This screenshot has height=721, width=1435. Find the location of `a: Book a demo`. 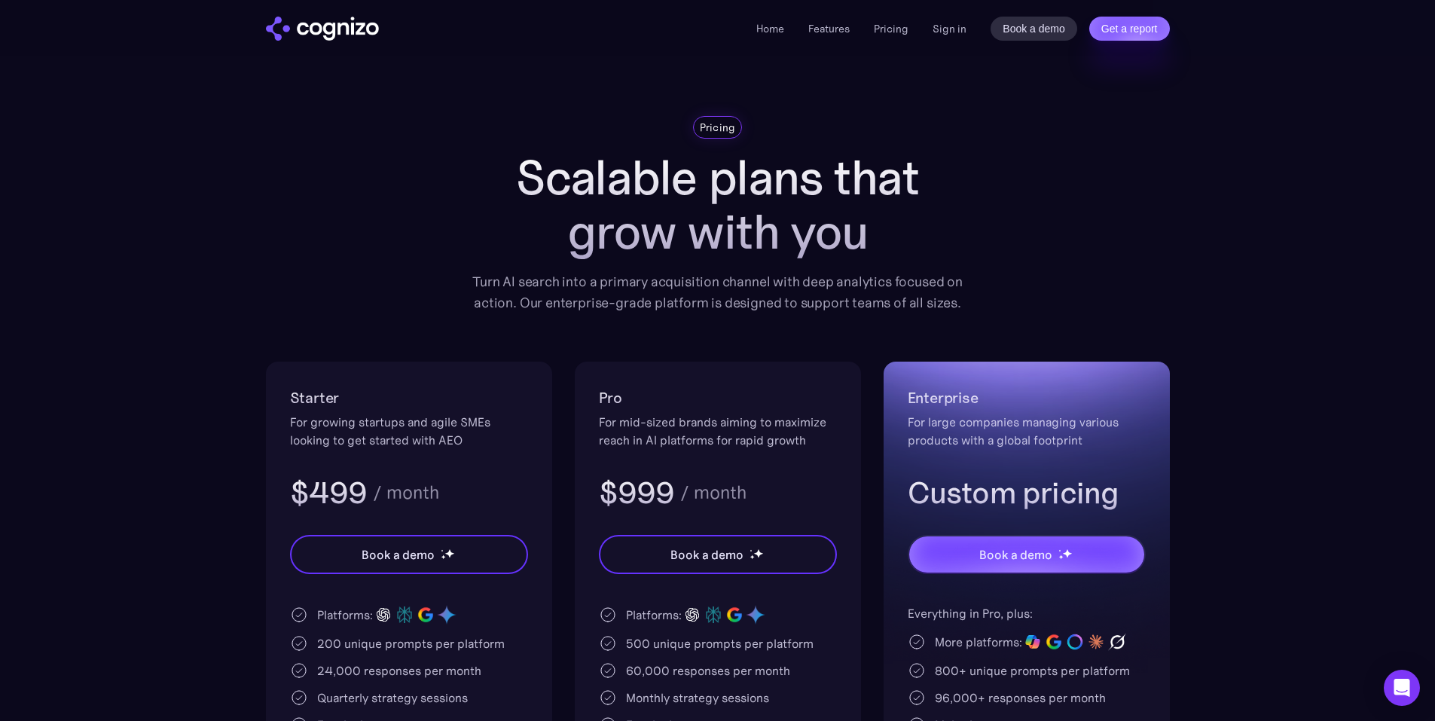

a: Book a demo is located at coordinates (1034, 29).